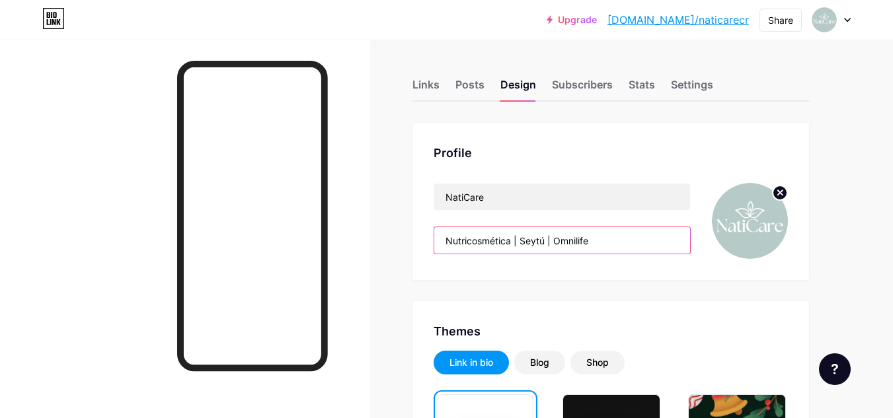  Describe the element at coordinates (572, 20) in the screenshot. I see `a: Upgrade` at that location.